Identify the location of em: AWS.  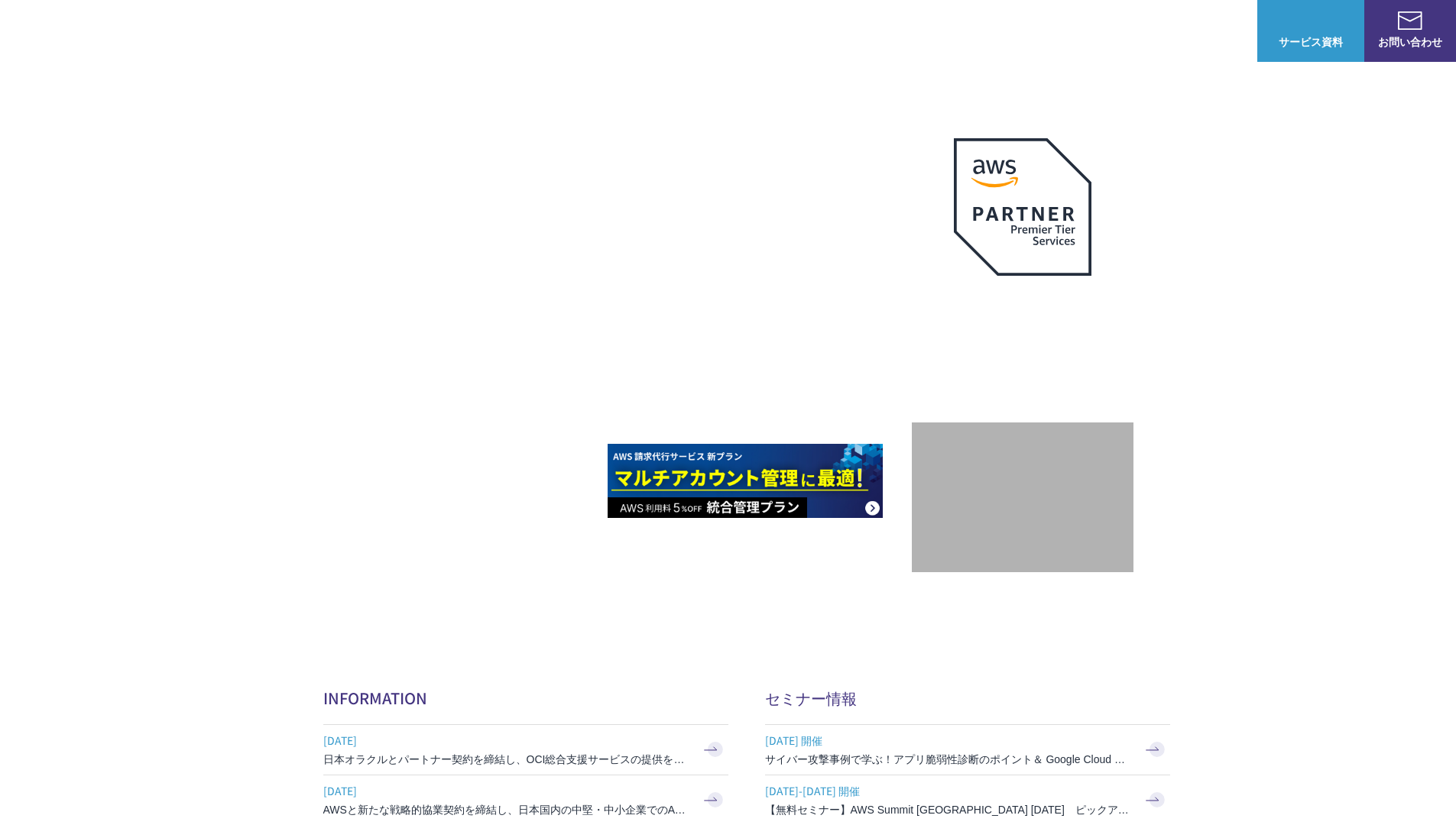
(1022, 304).